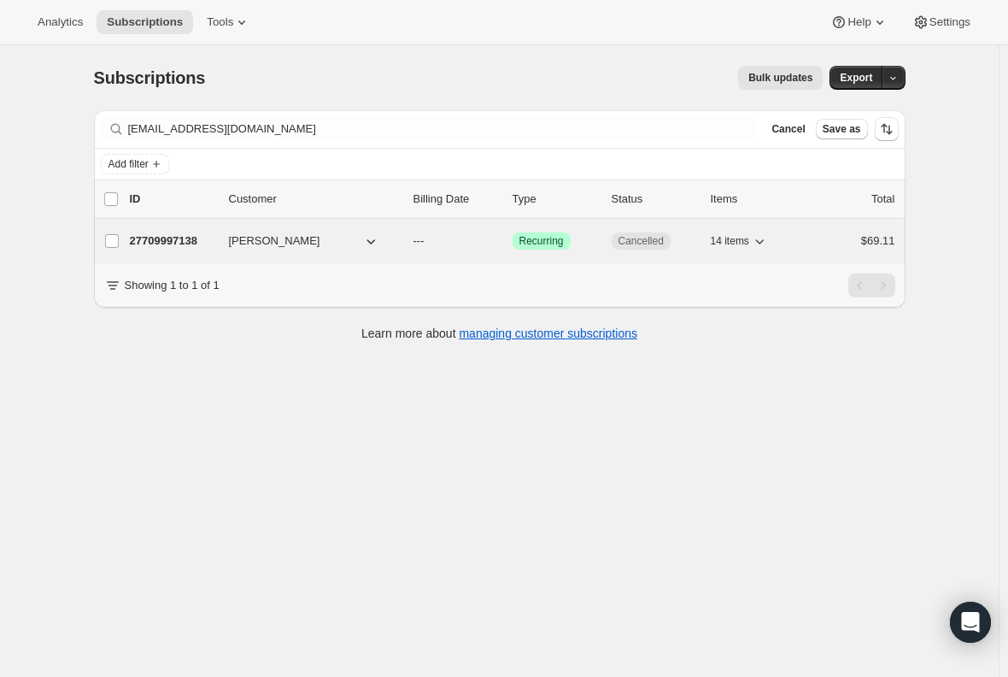  What do you see at coordinates (882, 199) in the screenshot?
I see `p: Total` at bounding box center [882, 199].